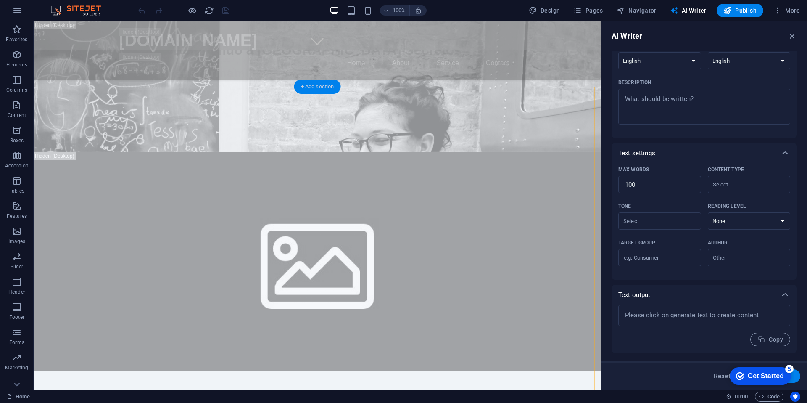 The image size is (807, 403). What do you see at coordinates (688, 11) in the screenshot?
I see `button: AI Writer` at bounding box center [688, 11].